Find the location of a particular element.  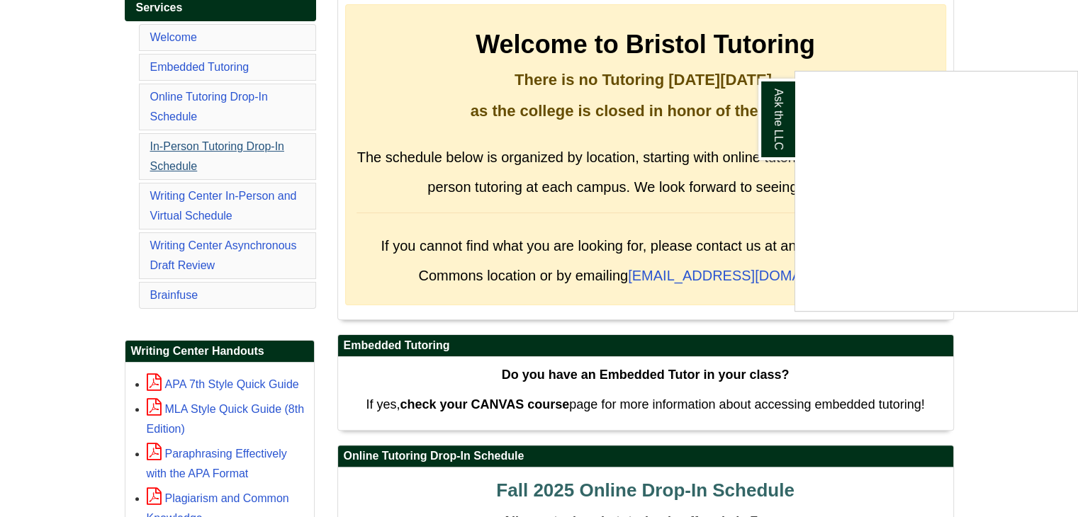

a: Welcome is located at coordinates (174, 37).